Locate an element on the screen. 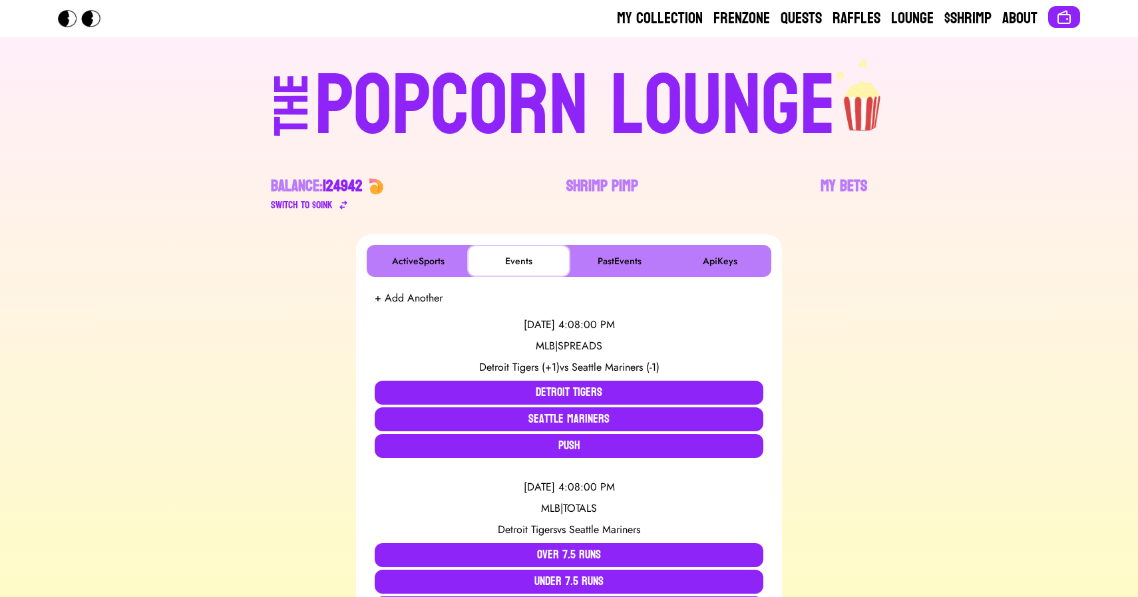 Image resolution: width=1138 pixels, height=597 pixels. a: Quests is located at coordinates (801, 19).